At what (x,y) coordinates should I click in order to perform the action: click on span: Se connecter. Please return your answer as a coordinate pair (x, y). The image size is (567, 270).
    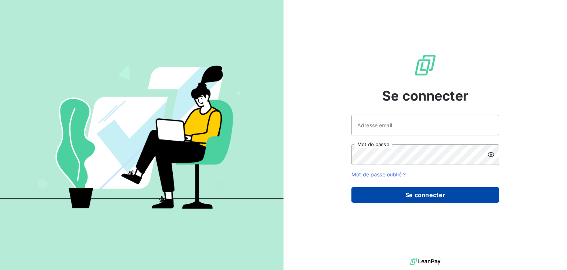
    Looking at the image, I should click on (425, 96).